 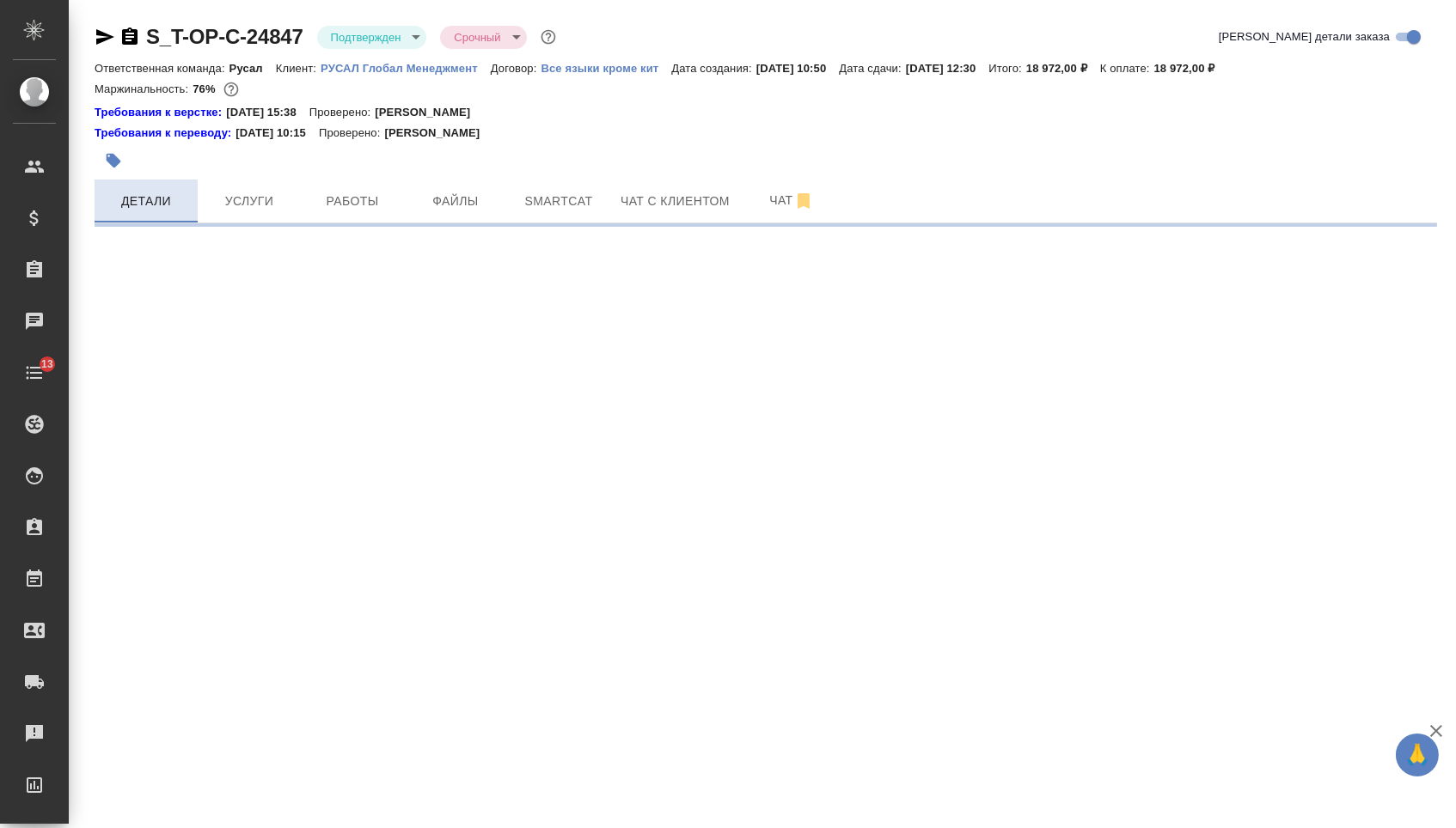 What do you see at coordinates (871, 68) in the screenshot?
I see `p: Дата сдачи:` at bounding box center [871, 68].